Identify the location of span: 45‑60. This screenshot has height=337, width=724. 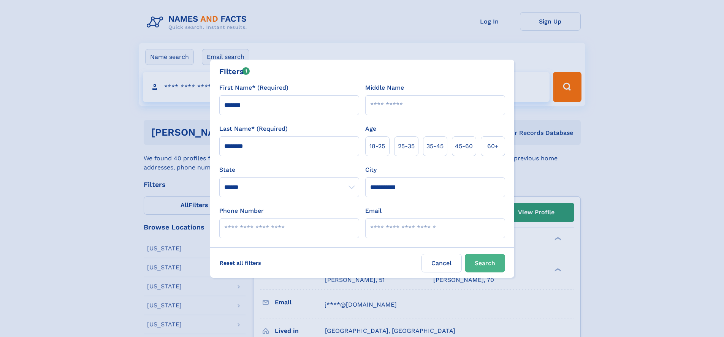
(464, 146).